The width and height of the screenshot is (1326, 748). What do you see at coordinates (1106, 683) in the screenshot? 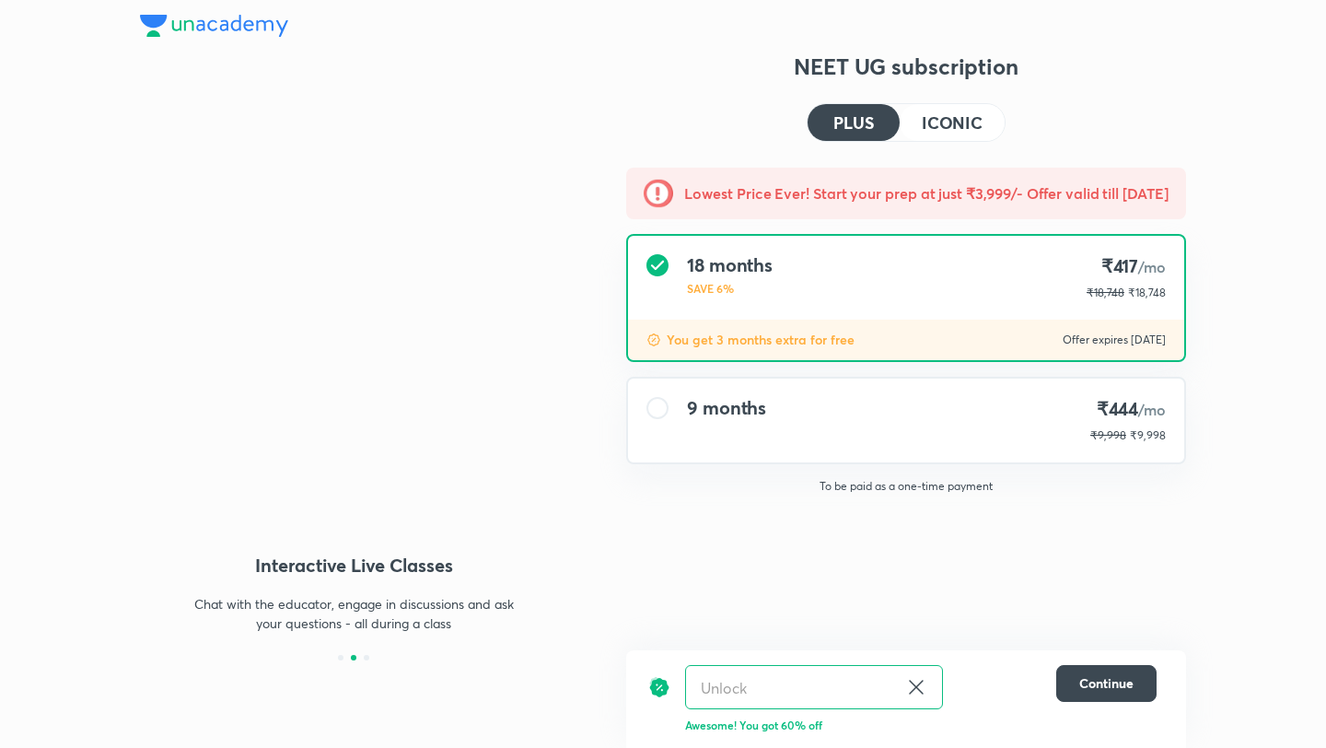
I see `span: Continue` at bounding box center [1106, 683].